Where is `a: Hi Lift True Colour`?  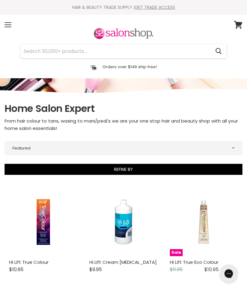
a: Hi Lift True Colour is located at coordinates (29, 262).